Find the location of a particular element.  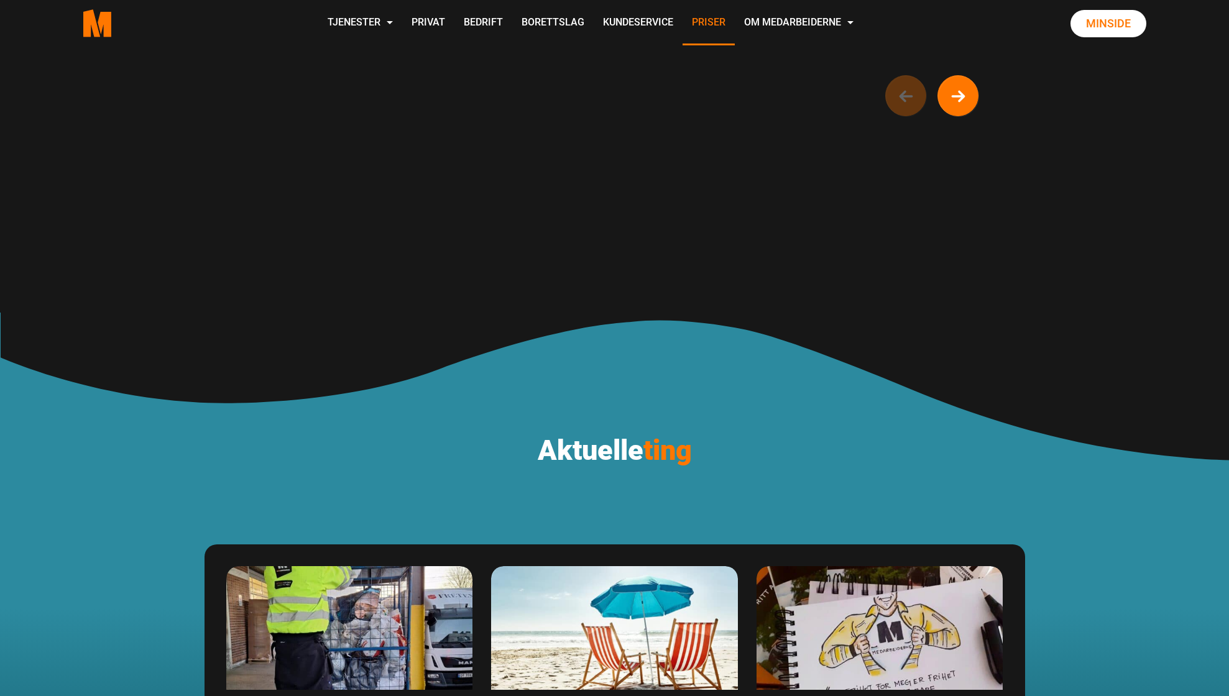

a: Borettslag is located at coordinates (553, 23).